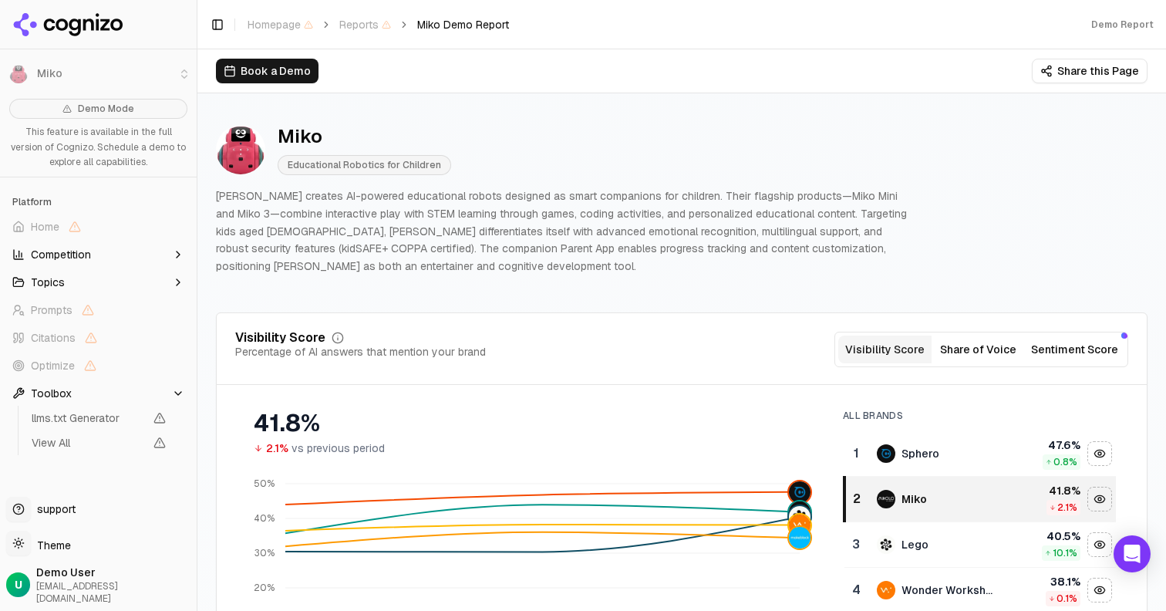  What do you see at coordinates (364, 165) in the screenshot?
I see `span: Educational Robotics for Children` at bounding box center [364, 165].